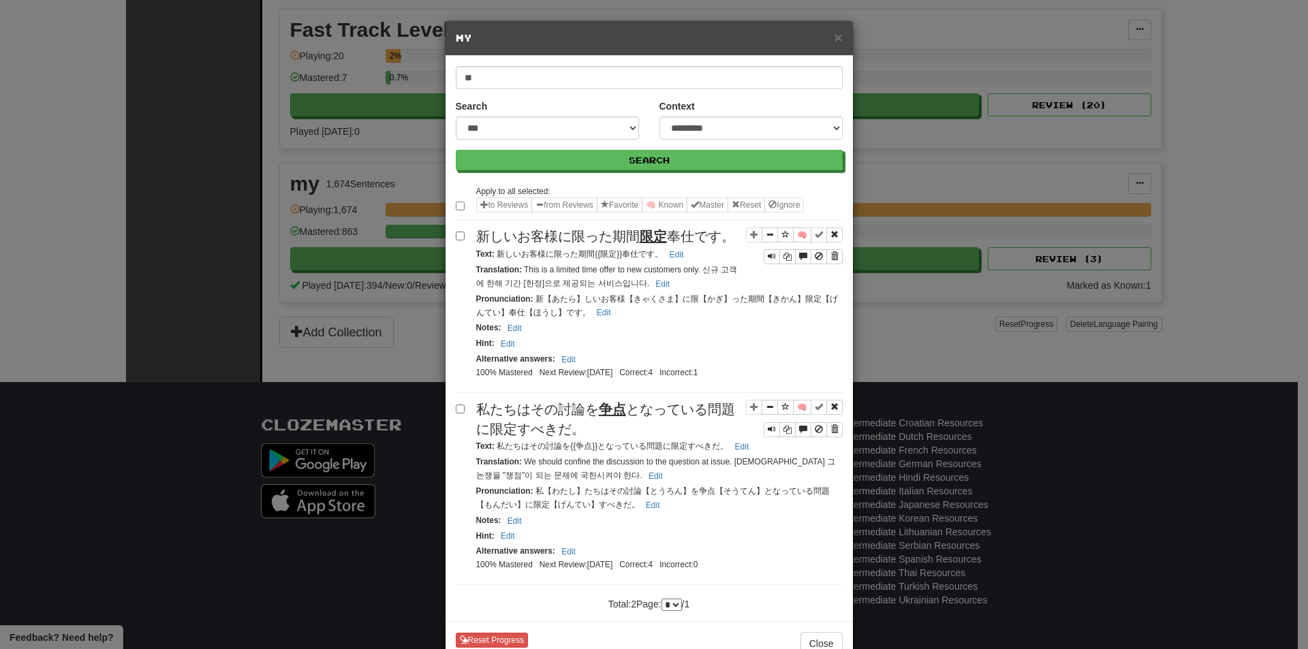  What do you see at coordinates (649, 160) in the screenshot?
I see `button: Search` at bounding box center [649, 160].